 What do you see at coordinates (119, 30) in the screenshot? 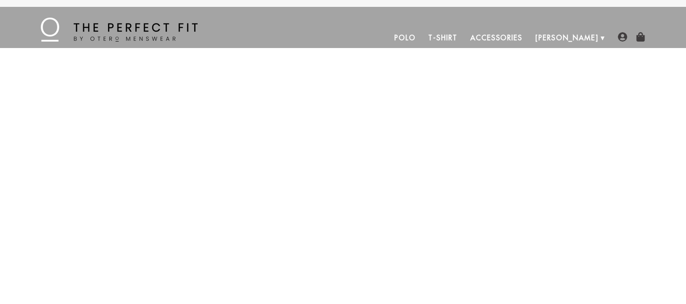
I see `img: The Perfect Fit - by Otero Menswear - Logo` at bounding box center [119, 30].